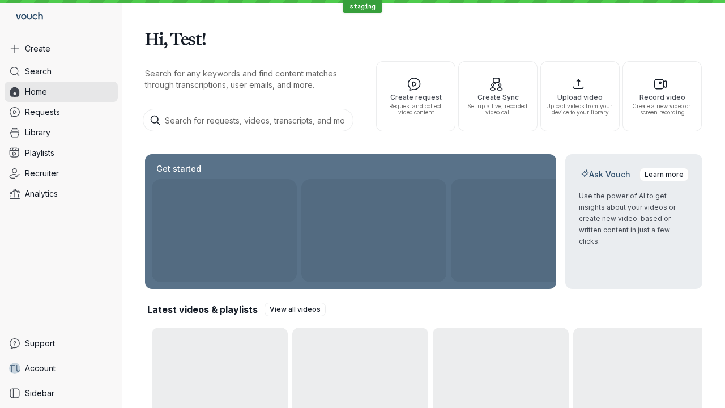 This screenshot has width=725, height=408. What do you see at coordinates (41, 194) in the screenshot?
I see `span: Analytics` at bounding box center [41, 194].